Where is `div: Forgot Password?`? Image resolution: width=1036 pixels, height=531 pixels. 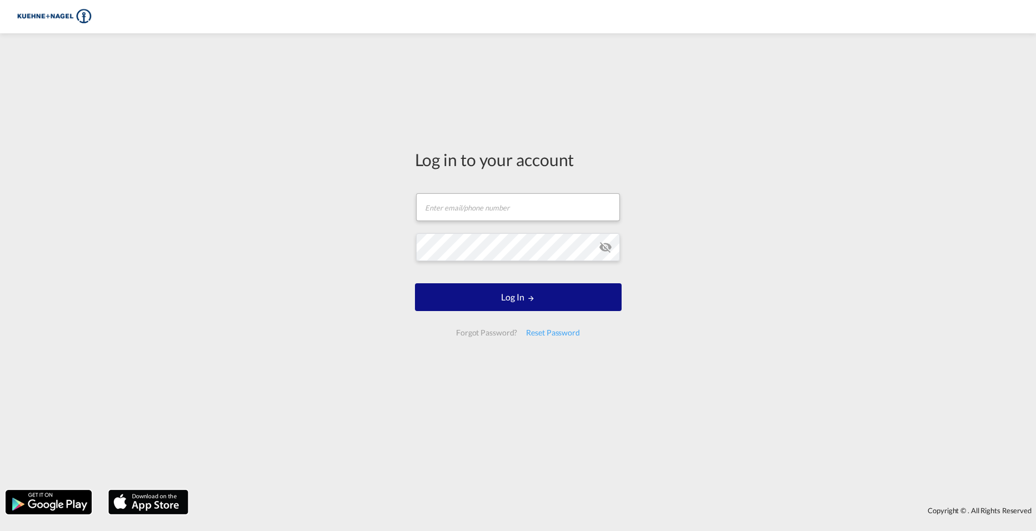 div: Forgot Password? is located at coordinates (487, 333).